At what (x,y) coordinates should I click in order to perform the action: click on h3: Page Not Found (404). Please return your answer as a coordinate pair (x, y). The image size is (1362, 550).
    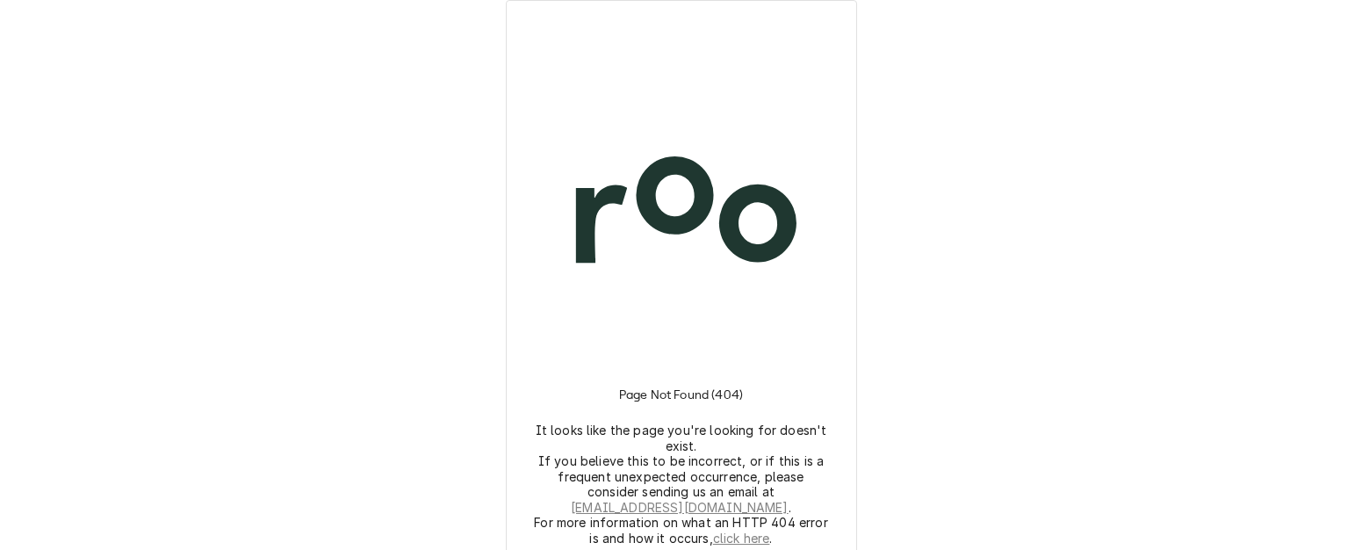
    Looking at the image, I should click on (680, 394).